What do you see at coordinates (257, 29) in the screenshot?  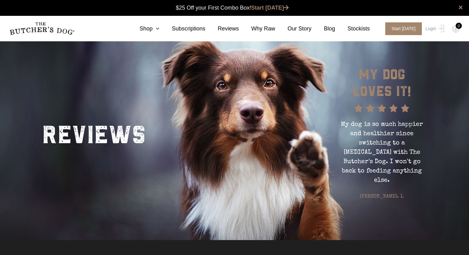 I see `a: Why Raw` at bounding box center [257, 29].